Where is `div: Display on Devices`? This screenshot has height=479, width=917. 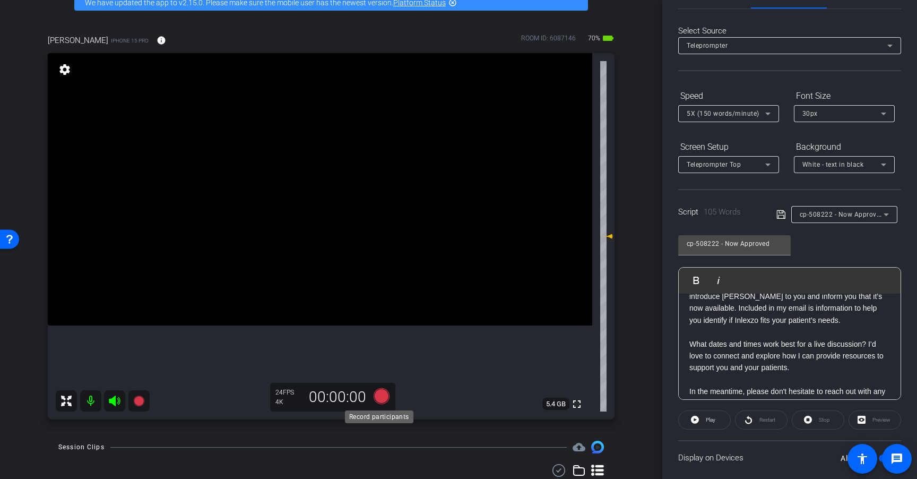
div: Display on Devices is located at coordinates (790, 457).